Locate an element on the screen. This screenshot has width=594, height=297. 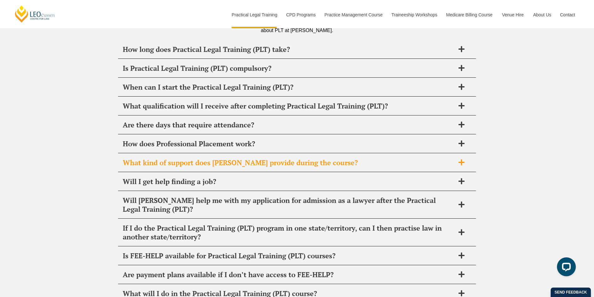
a: CPD Programs is located at coordinates (301, 15).